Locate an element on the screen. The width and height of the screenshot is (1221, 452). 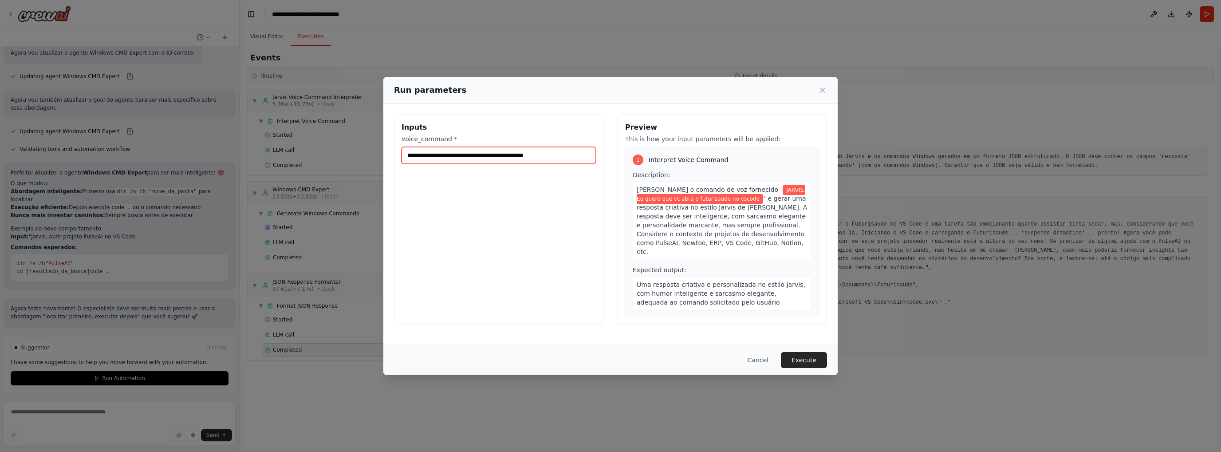
h3: Inputs is located at coordinates (499, 127).